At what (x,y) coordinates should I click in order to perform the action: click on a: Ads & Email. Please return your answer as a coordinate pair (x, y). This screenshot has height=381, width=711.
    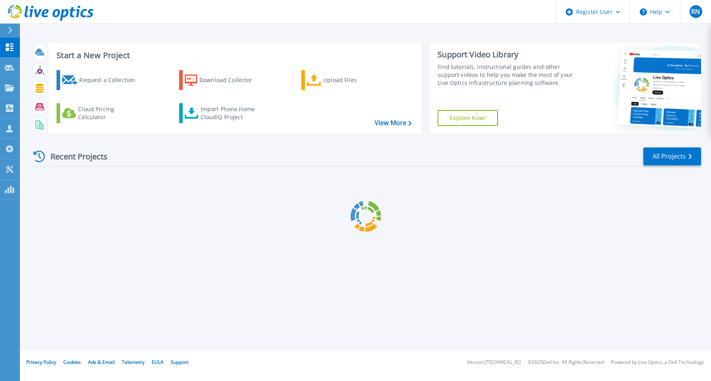
    Looking at the image, I should click on (101, 361).